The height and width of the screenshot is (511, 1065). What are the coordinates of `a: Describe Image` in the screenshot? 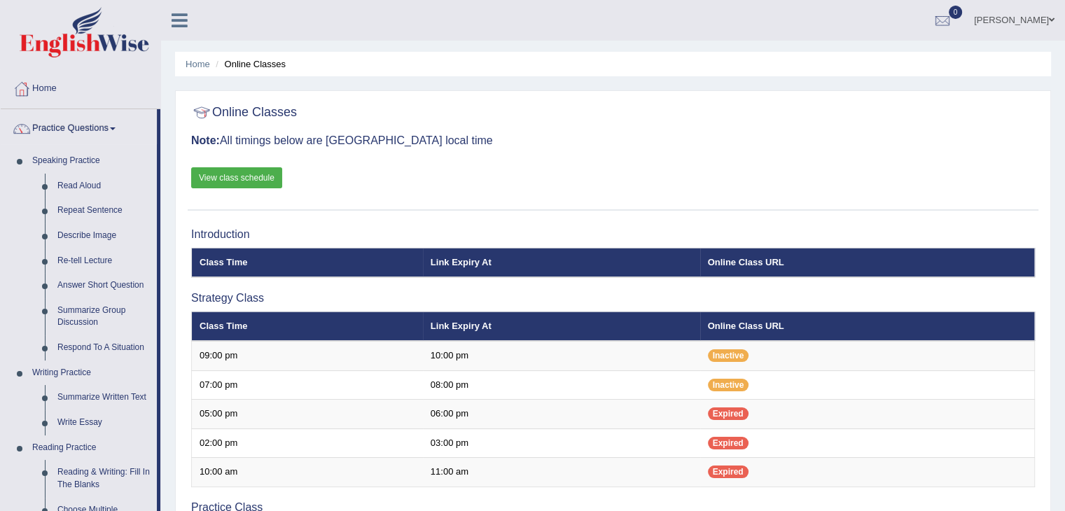 It's located at (104, 236).